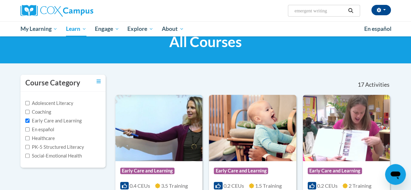  Describe the element at coordinates (54, 156) in the screenshot. I see `label: Social-Emotional Health` at that location.